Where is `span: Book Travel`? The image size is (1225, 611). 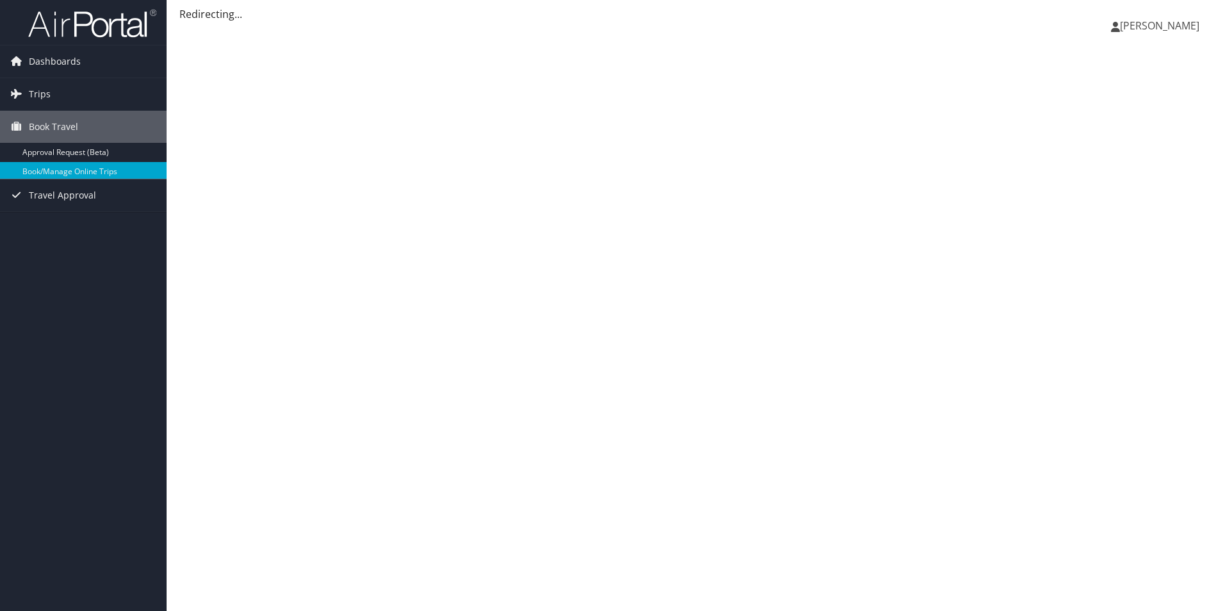 span: Book Travel is located at coordinates (53, 127).